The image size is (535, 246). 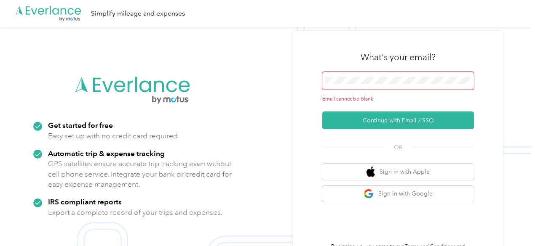 What do you see at coordinates (398, 172) in the screenshot?
I see `button: apple logoSign in with Apple` at bounding box center [398, 172].